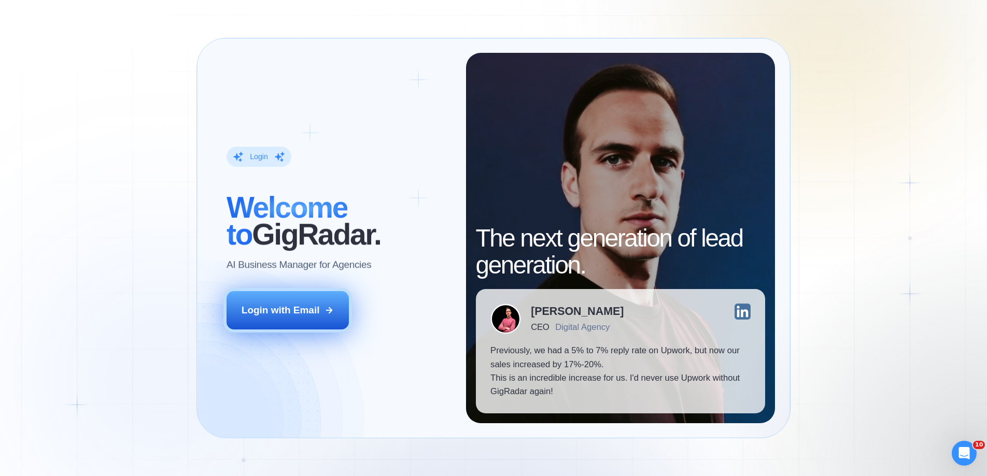 This screenshot has height=476, width=987. What do you see at coordinates (979, 445) in the screenshot?
I see `span: 10` at bounding box center [979, 445].